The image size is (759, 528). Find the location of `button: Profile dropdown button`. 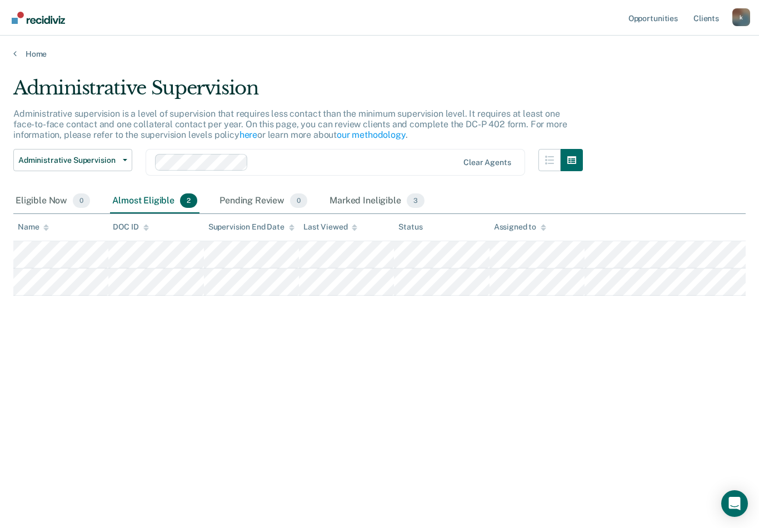

button: Profile dropdown button is located at coordinates (741, 17).